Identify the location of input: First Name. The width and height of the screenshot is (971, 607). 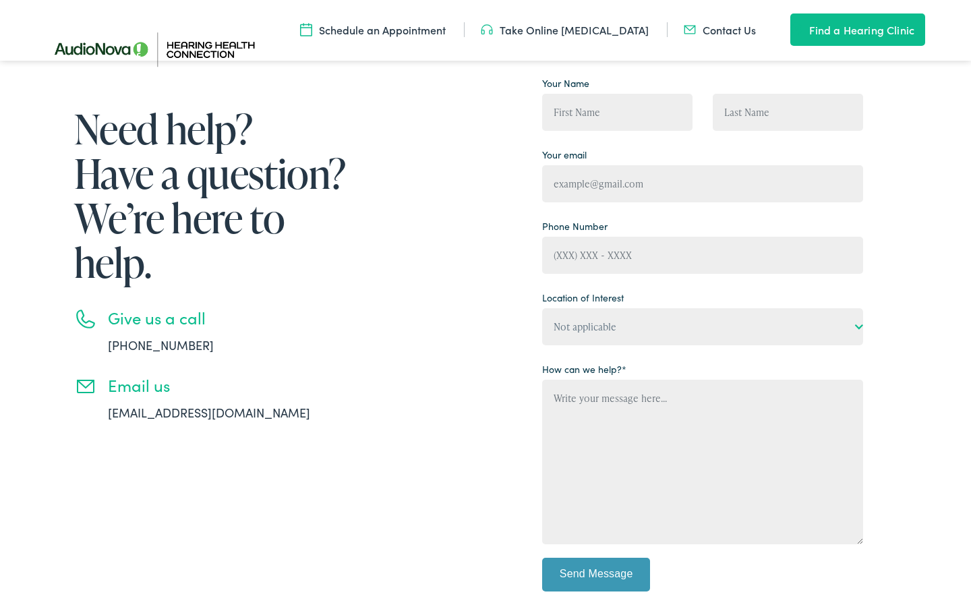
(617, 112).